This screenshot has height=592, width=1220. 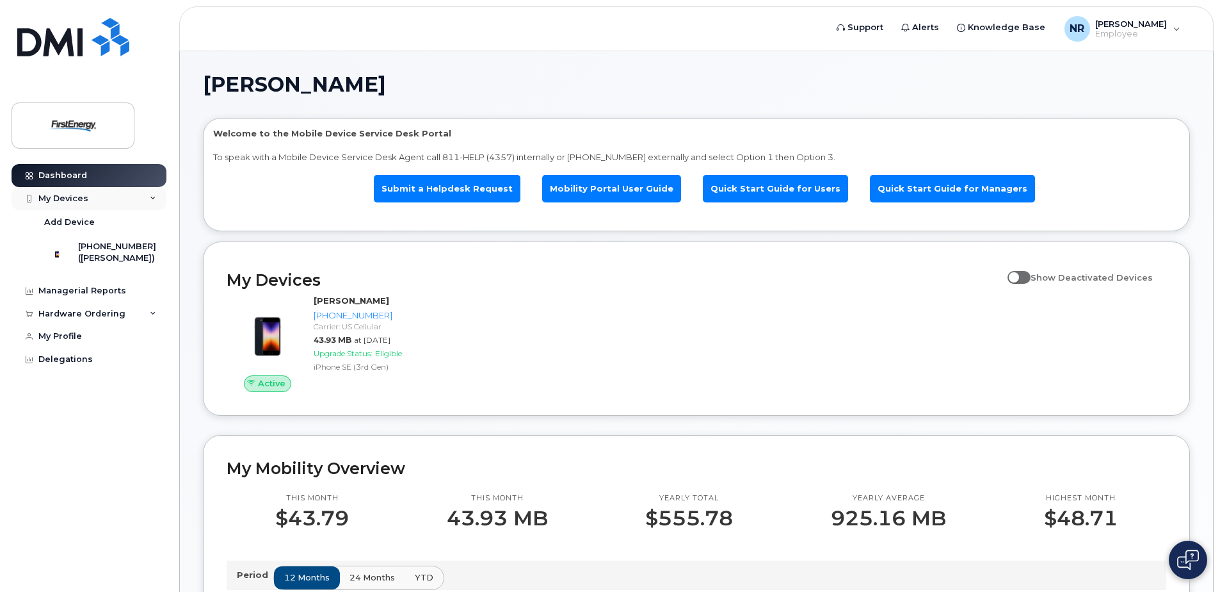 I want to click on a: Quick Start Guide for Users, so click(x=775, y=188).